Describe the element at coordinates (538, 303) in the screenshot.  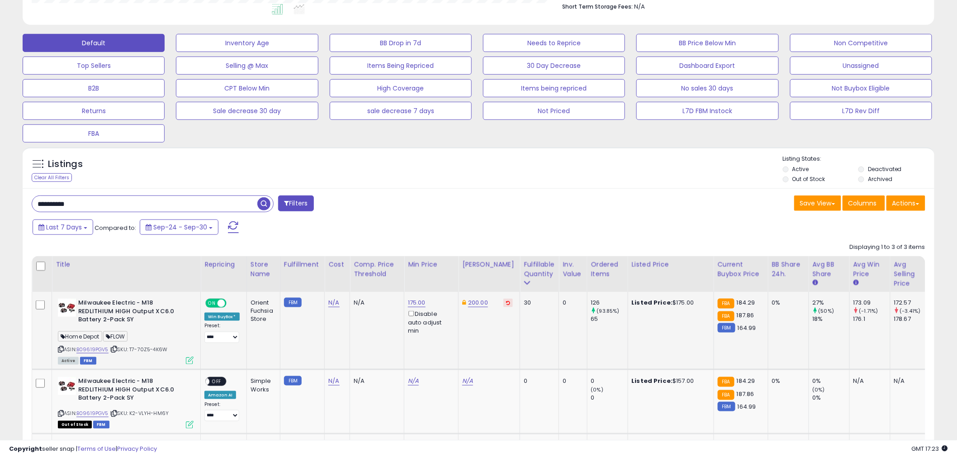
I see `div: 30` at that location.